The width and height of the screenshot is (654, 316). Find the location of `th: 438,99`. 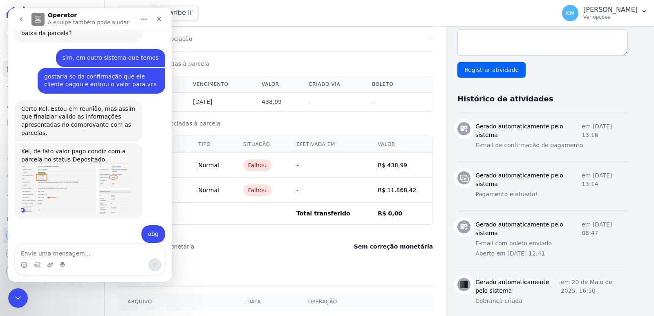

th: 438,99 is located at coordinates (278, 102).